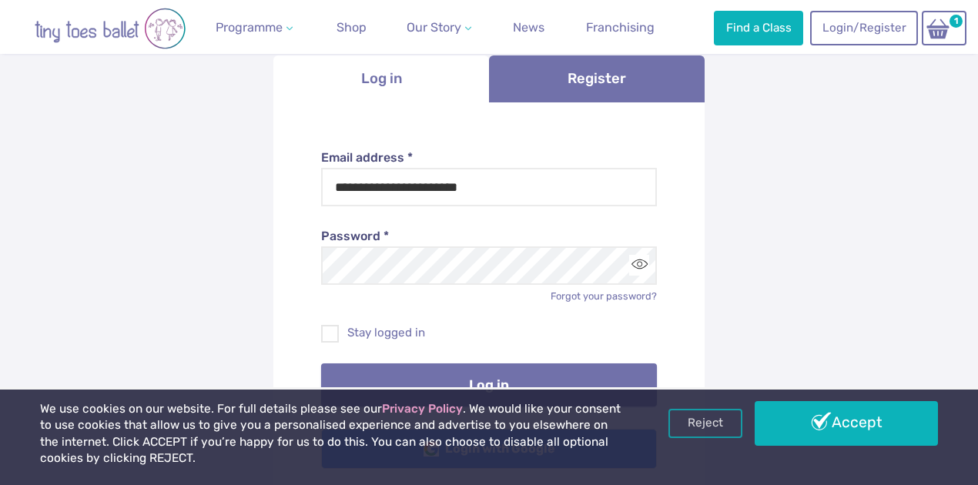 The height and width of the screenshot is (485, 978). What do you see at coordinates (528, 27) in the screenshot?
I see `span: News` at bounding box center [528, 27].